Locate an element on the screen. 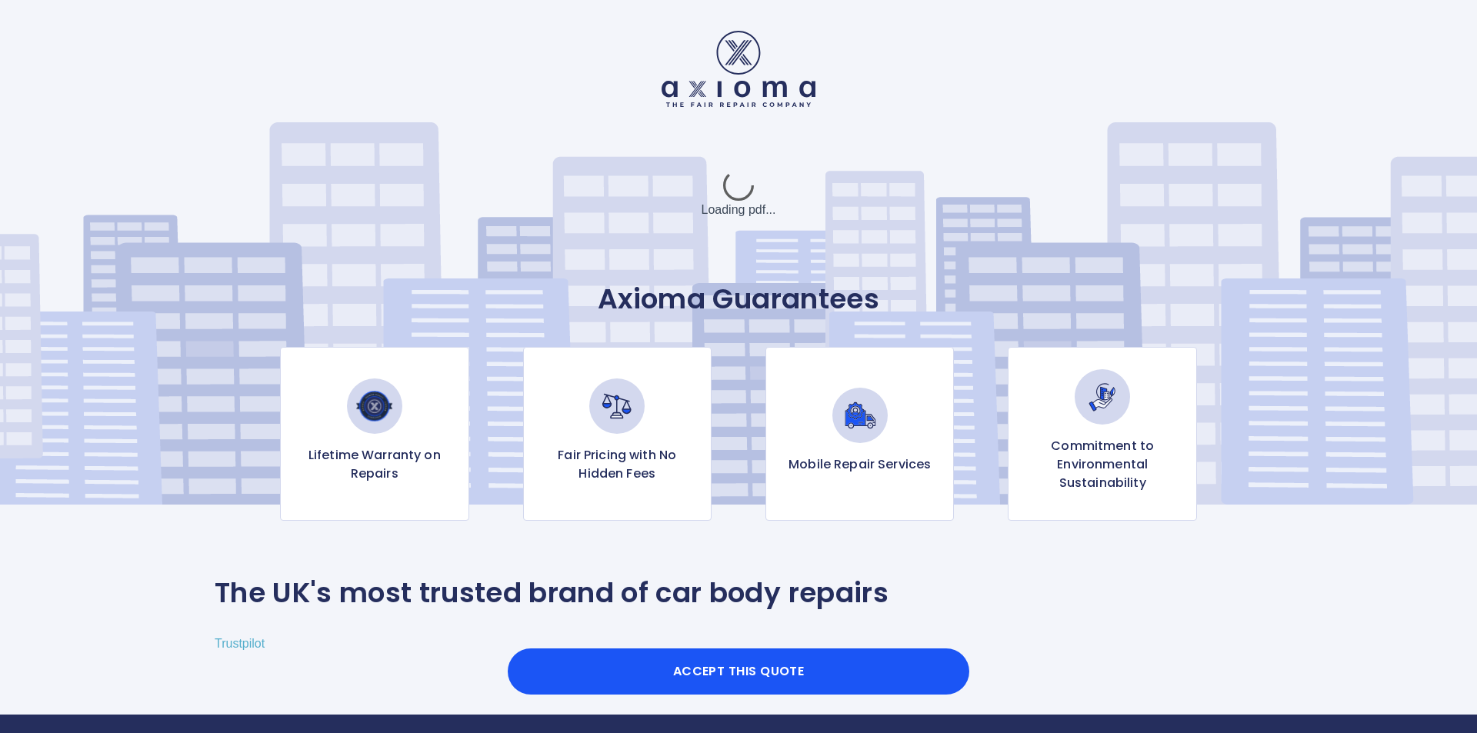 The height and width of the screenshot is (733, 1477). p: Mobile Repair Services is located at coordinates (860, 465).